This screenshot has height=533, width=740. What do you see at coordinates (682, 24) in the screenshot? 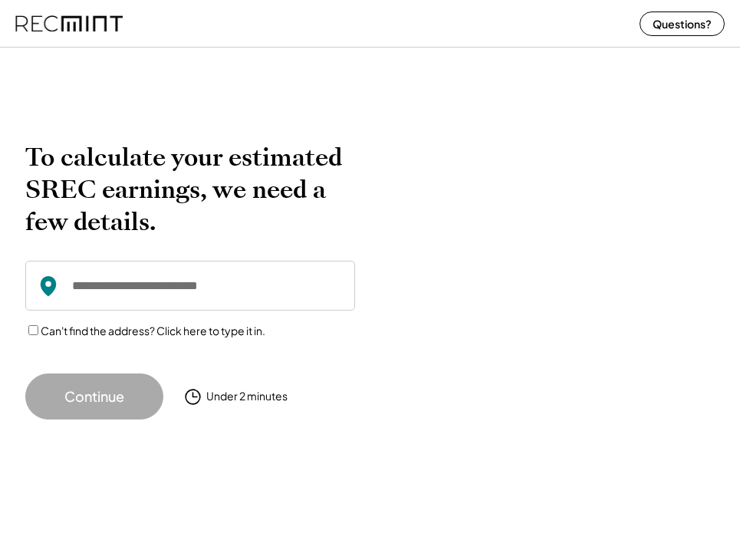
I see `button: Questions?` at bounding box center [682, 24].